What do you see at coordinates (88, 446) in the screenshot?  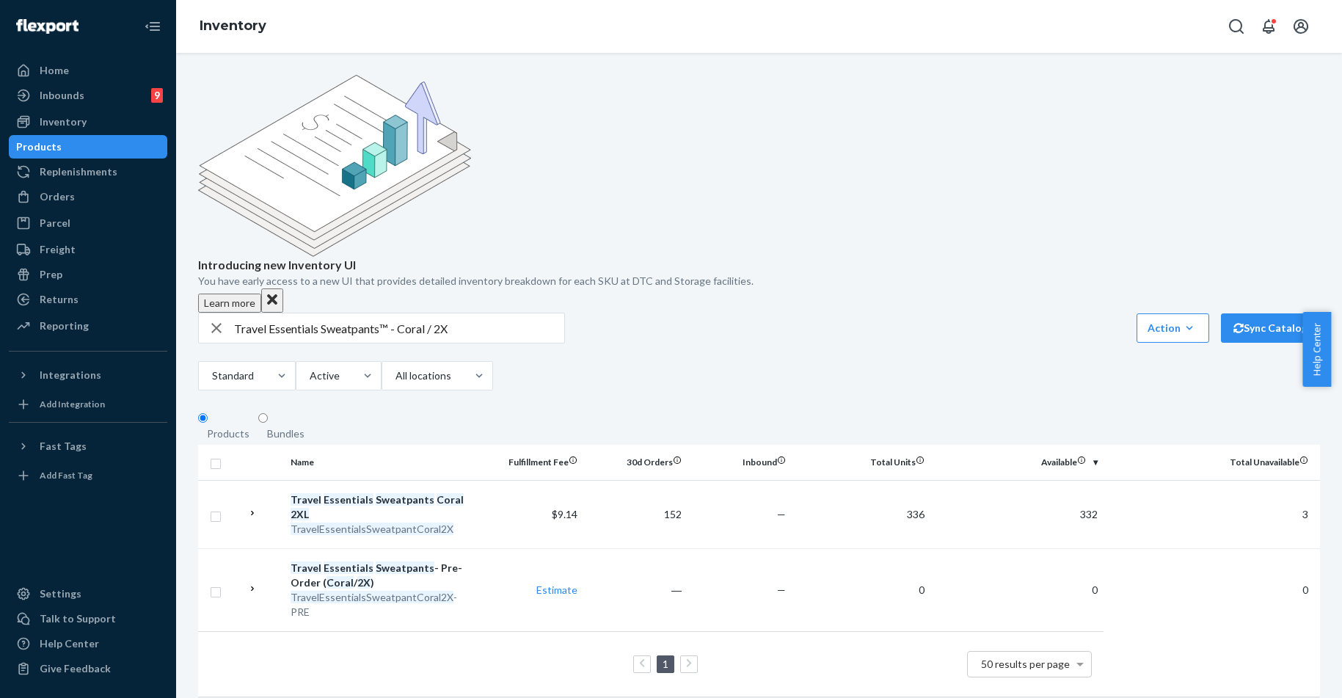 I see `button: Fast Tags` at bounding box center [88, 446].